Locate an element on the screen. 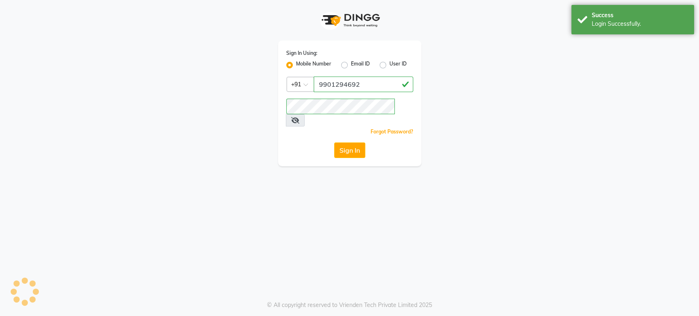  div: Success is located at coordinates (639, 15).